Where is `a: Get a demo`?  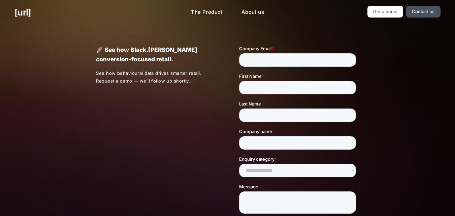 a: Get a demo is located at coordinates (385, 11).